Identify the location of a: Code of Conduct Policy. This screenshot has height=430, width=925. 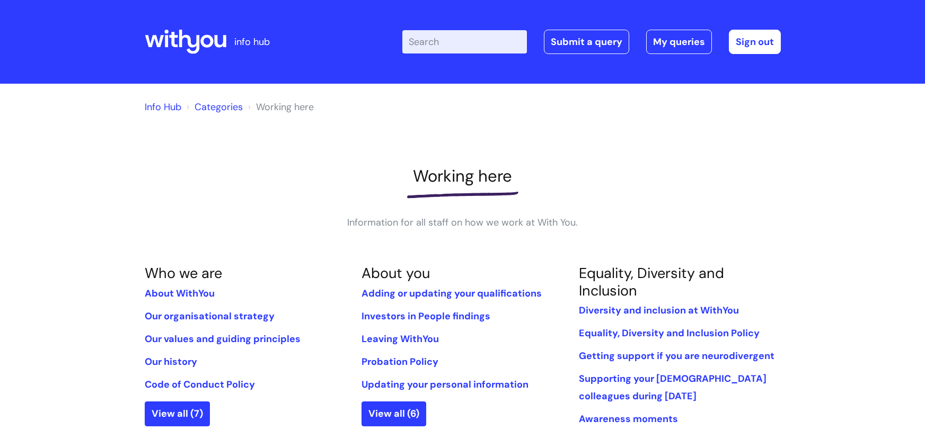
(200, 385).